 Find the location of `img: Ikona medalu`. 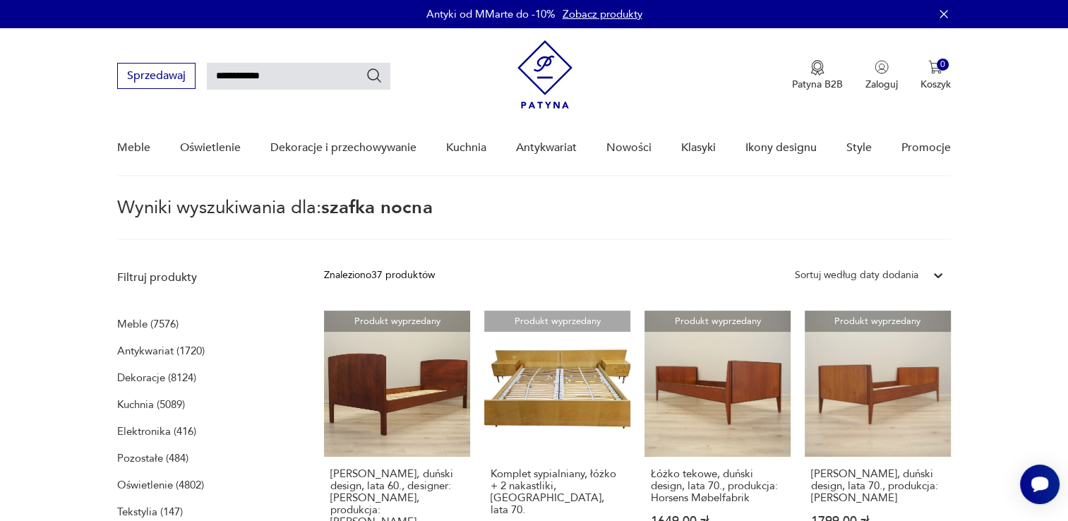

img: Ikona medalu is located at coordinates (818, 68).